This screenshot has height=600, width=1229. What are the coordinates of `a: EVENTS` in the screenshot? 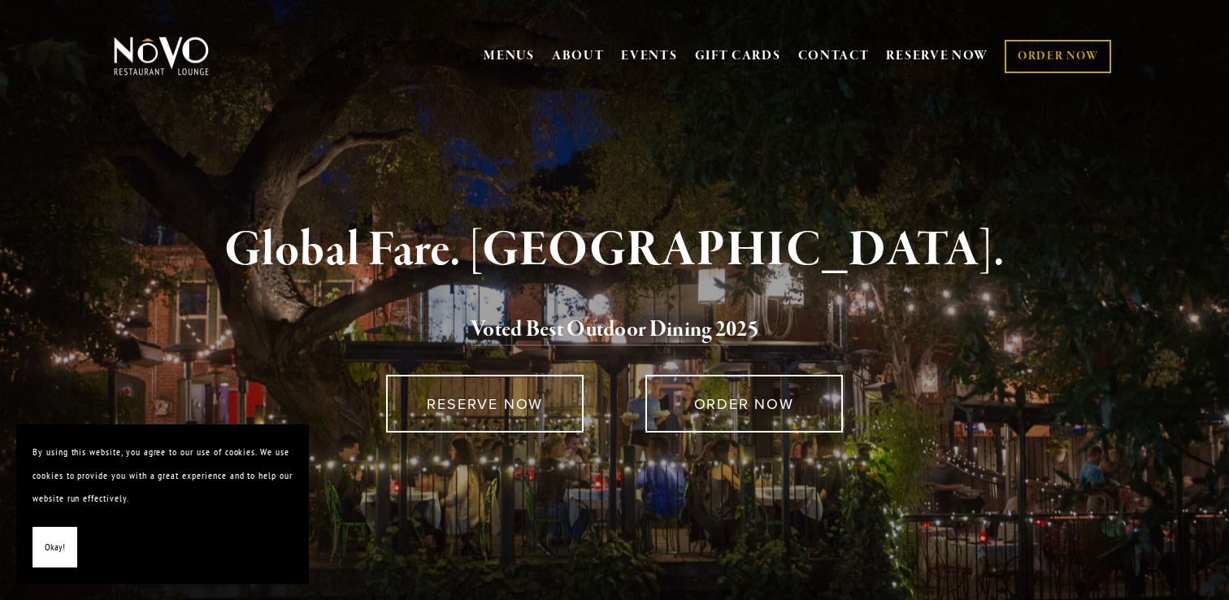 It's located at (648, 56).